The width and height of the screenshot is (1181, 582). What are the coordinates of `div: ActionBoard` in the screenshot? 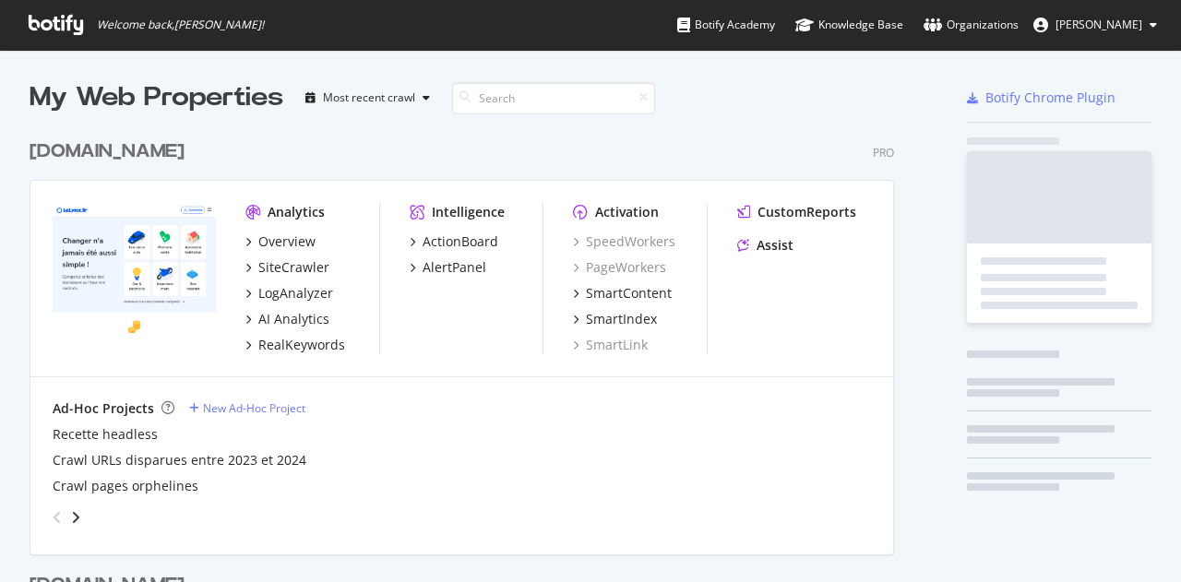 It's located at (461, 242).